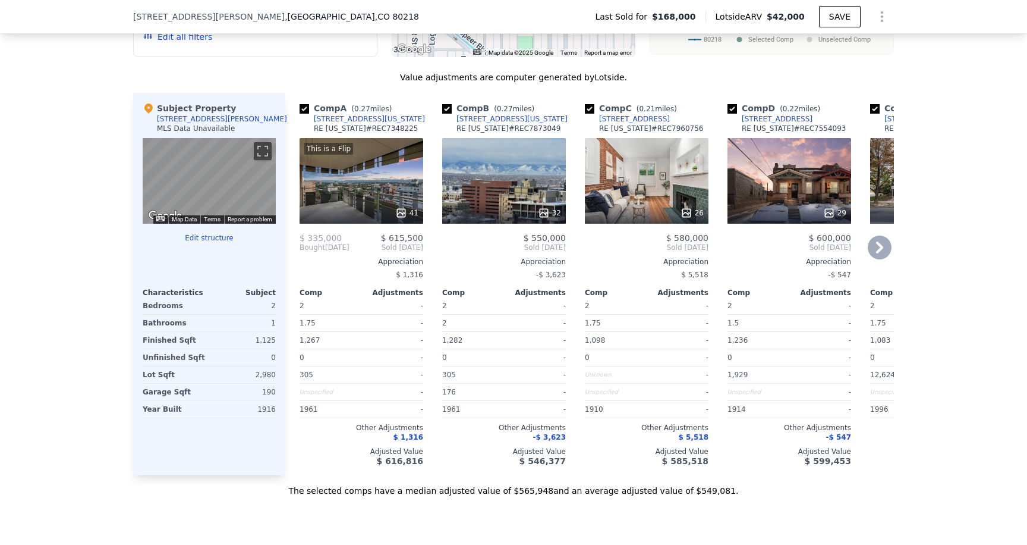  Describe the element at coordinates (402, 238) in the screenshot. I see `span: $ 615,500` at that location.